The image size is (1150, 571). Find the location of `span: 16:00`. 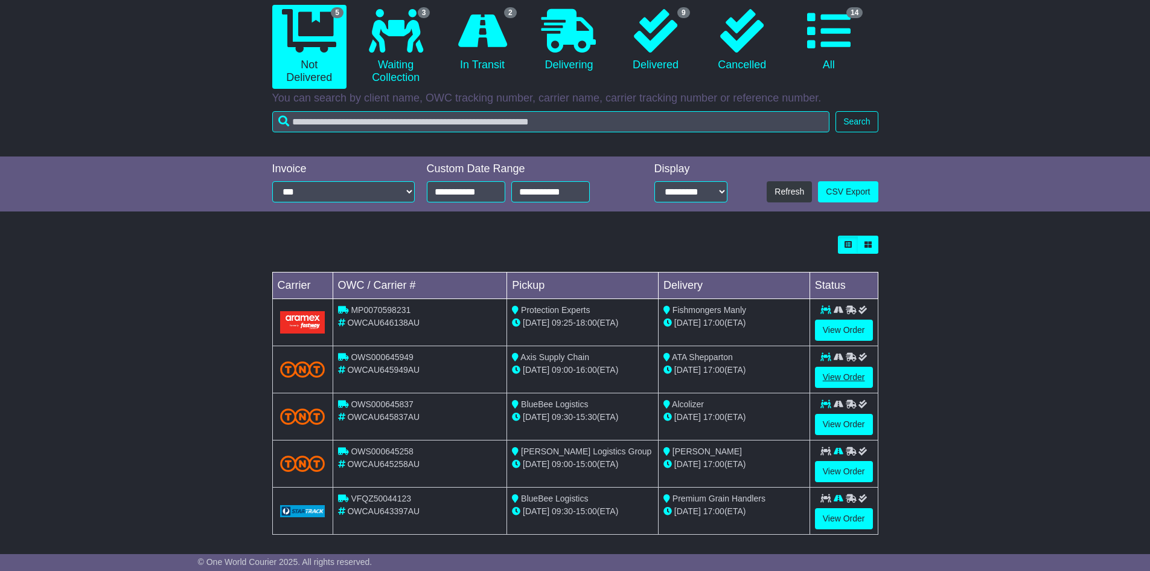

span: 16:00 is located at coordinates (586, 369).